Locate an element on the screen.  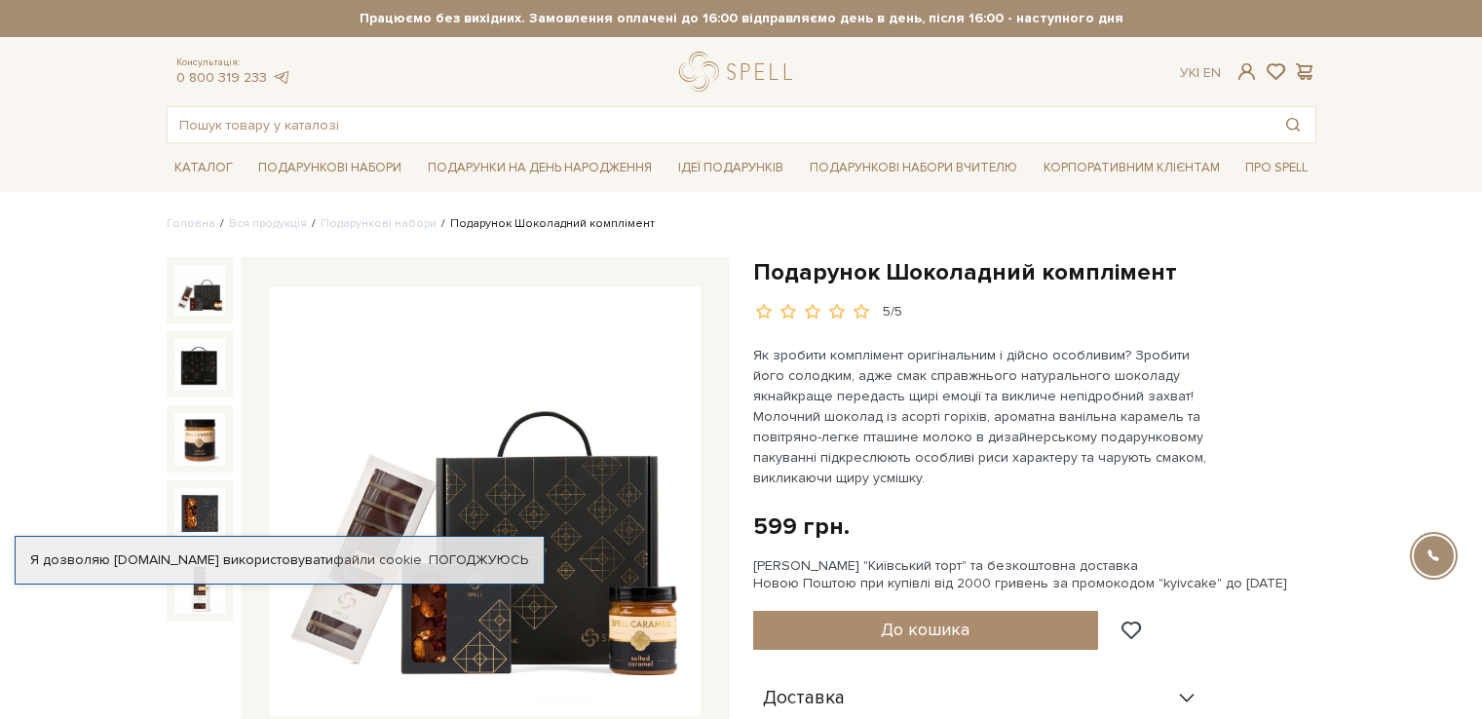
a: Вся продукція is located at coordinates (268, 223).